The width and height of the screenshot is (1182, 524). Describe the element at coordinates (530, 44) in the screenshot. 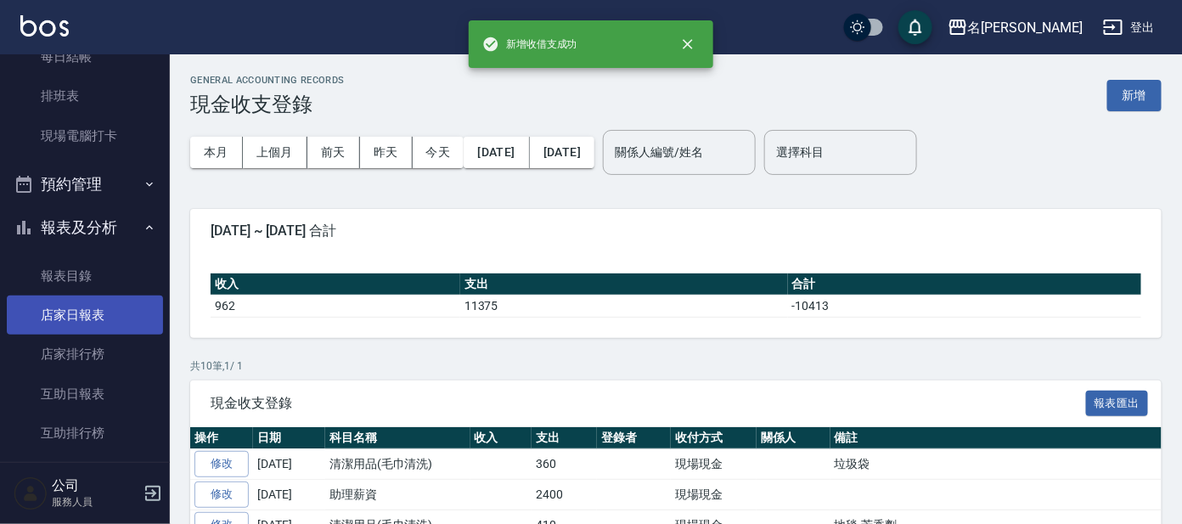

I see `span: 新增收借支成功` at that location.